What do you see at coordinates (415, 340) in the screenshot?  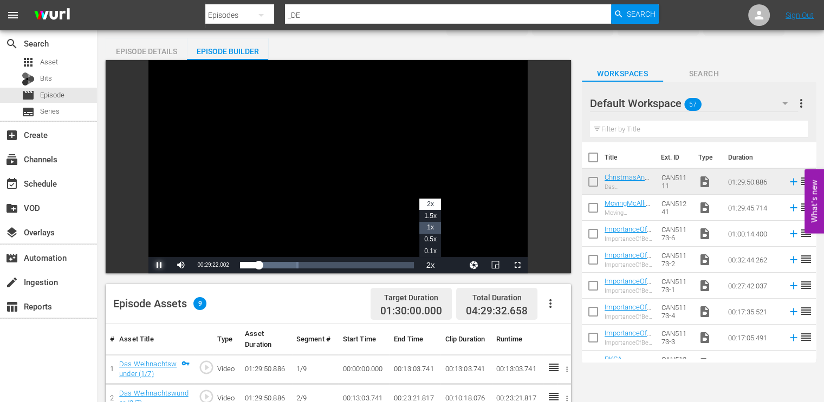 I see `th: End Time` at bounding box center [415, 340].